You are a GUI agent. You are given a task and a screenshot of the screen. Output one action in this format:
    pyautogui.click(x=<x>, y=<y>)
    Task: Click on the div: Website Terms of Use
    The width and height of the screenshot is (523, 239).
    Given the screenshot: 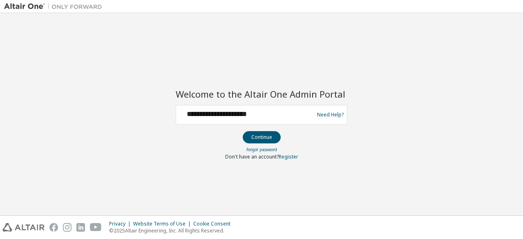 What is the action you would take?
    pyautogui.click(x=163, y=224)
    